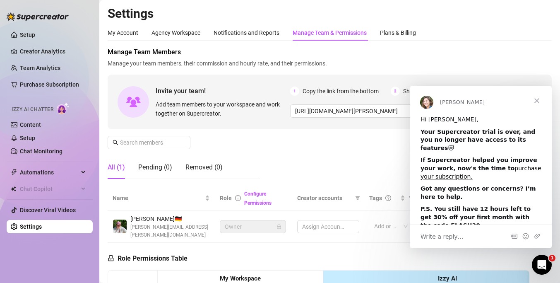  I want to click on span: Add team members to your workspace and work together on Supercreator., so click(221, 109).